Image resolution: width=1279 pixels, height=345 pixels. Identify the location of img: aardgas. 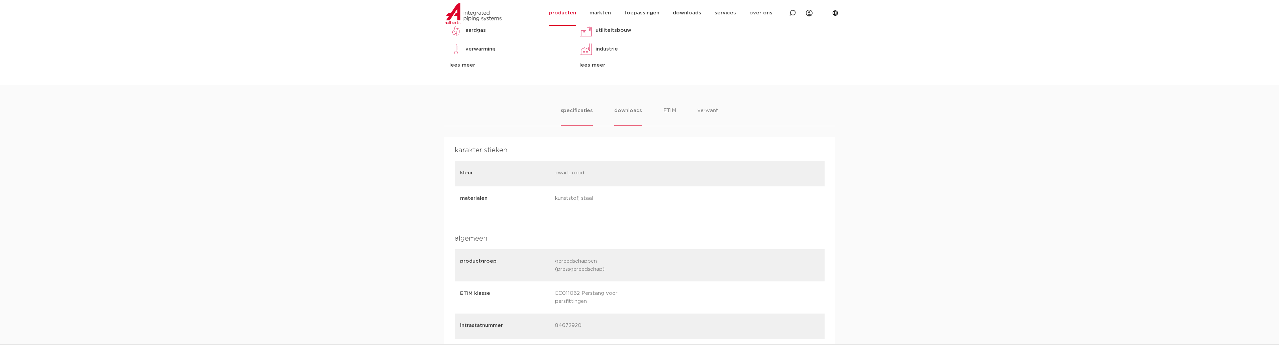
(456, 30).